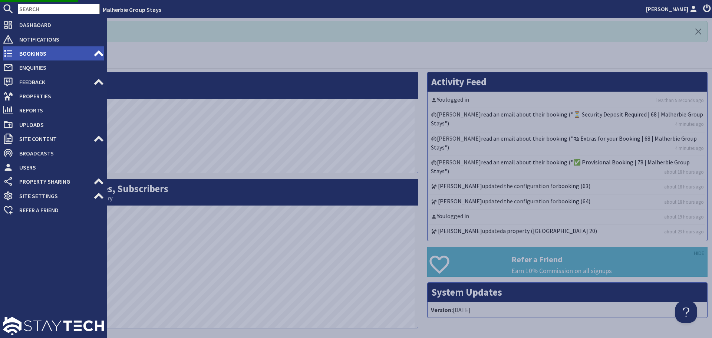 Image resolution: width=712 pixels, height=338 pixels. What do you see at coordinates (220, 192) in the screenshot?
I see `h2: Bookings, Enquiries, Subscribers` at bounding box center [220, 192].